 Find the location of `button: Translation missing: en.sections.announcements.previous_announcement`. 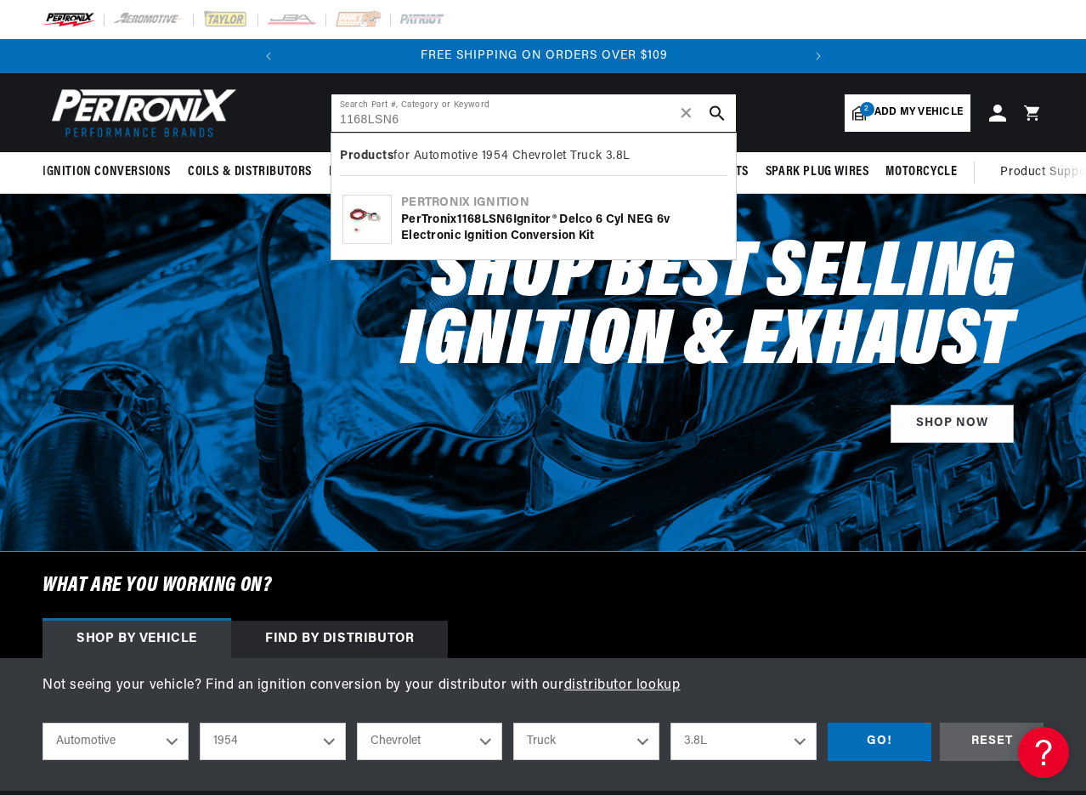

button: Translation missing: en.sections.announcements.previous_announcement is located at coordinates (269, 56).